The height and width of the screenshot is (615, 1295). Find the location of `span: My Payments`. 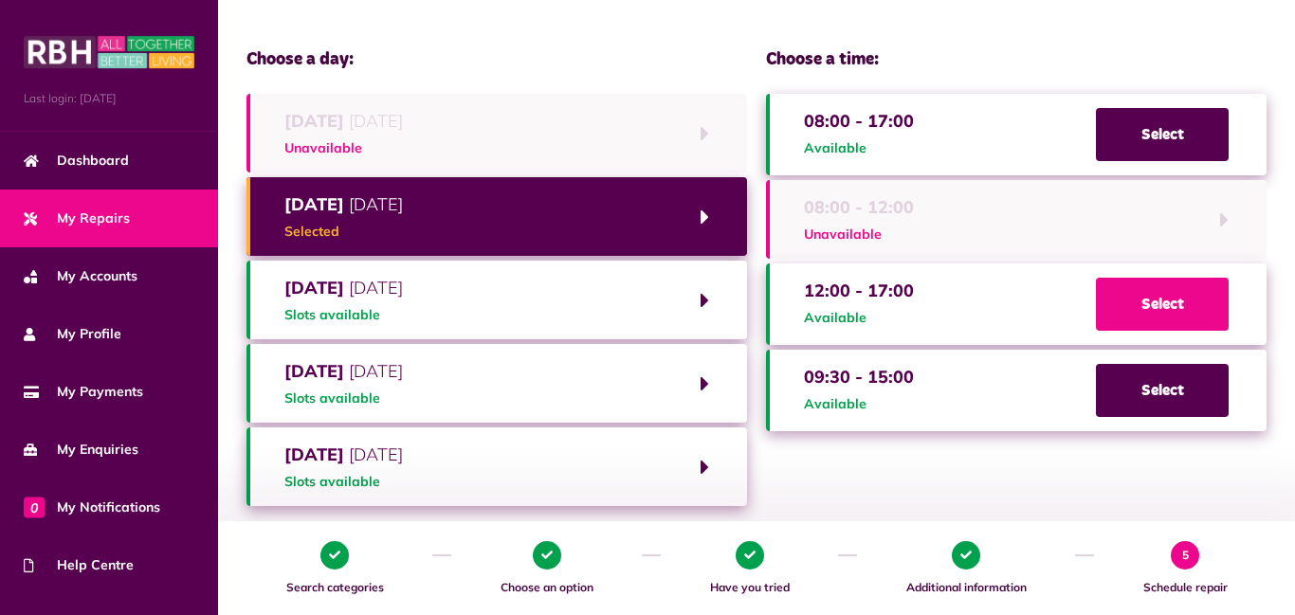

span: My Payments is located at coordinates (83, 392).